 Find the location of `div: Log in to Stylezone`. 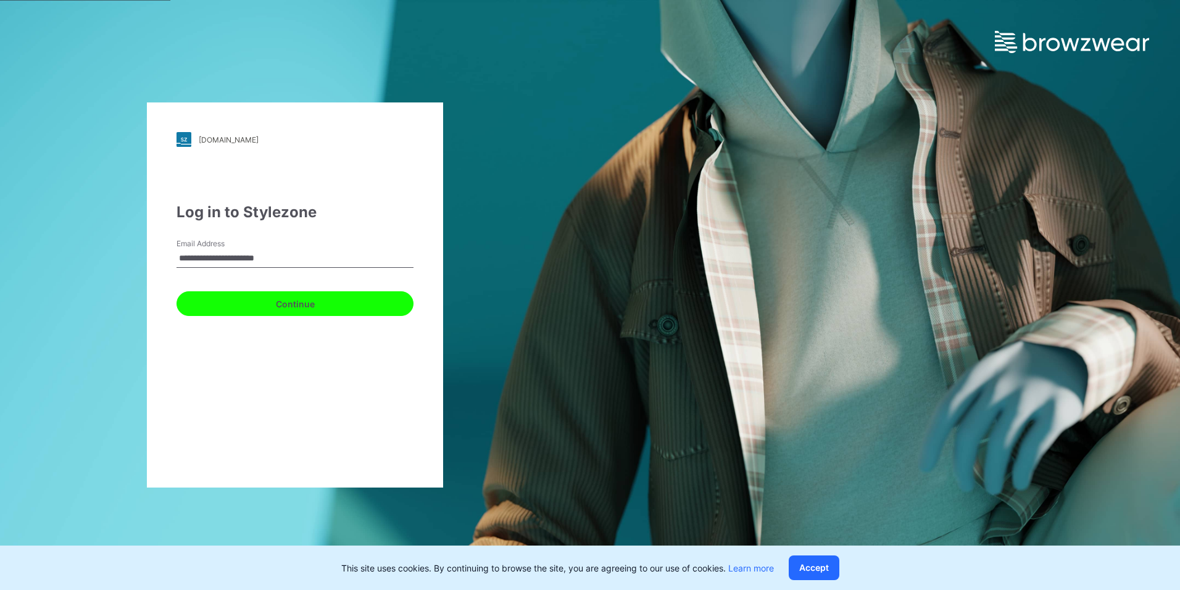

div: Log in to Stylezone is located at coordinates (295, 212).